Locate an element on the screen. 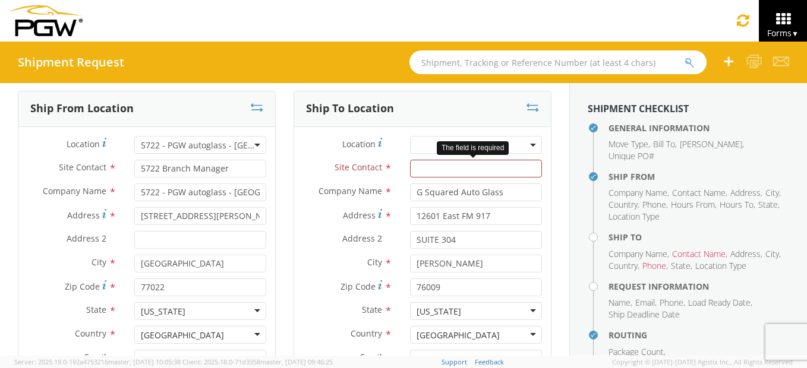 This screenshot has height=368, width=807. h3: Ship To Location is located at coordinates (350, 109).